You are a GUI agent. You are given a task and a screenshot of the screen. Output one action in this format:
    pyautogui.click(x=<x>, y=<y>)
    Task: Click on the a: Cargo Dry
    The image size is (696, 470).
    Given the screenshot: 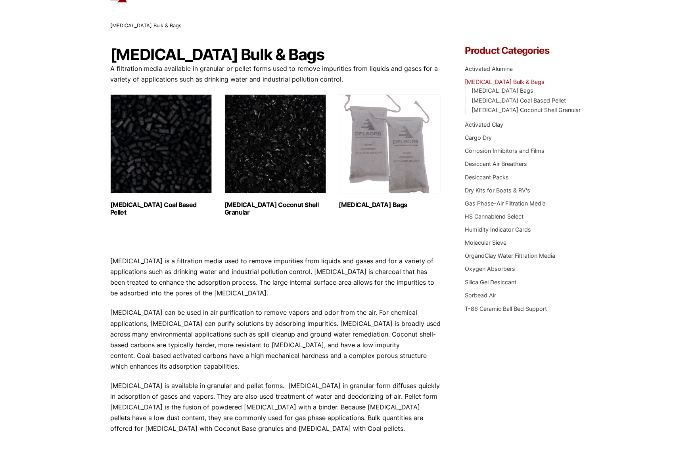 What is the action you would take?
    pyautogui.click(x=478, y=138)
    